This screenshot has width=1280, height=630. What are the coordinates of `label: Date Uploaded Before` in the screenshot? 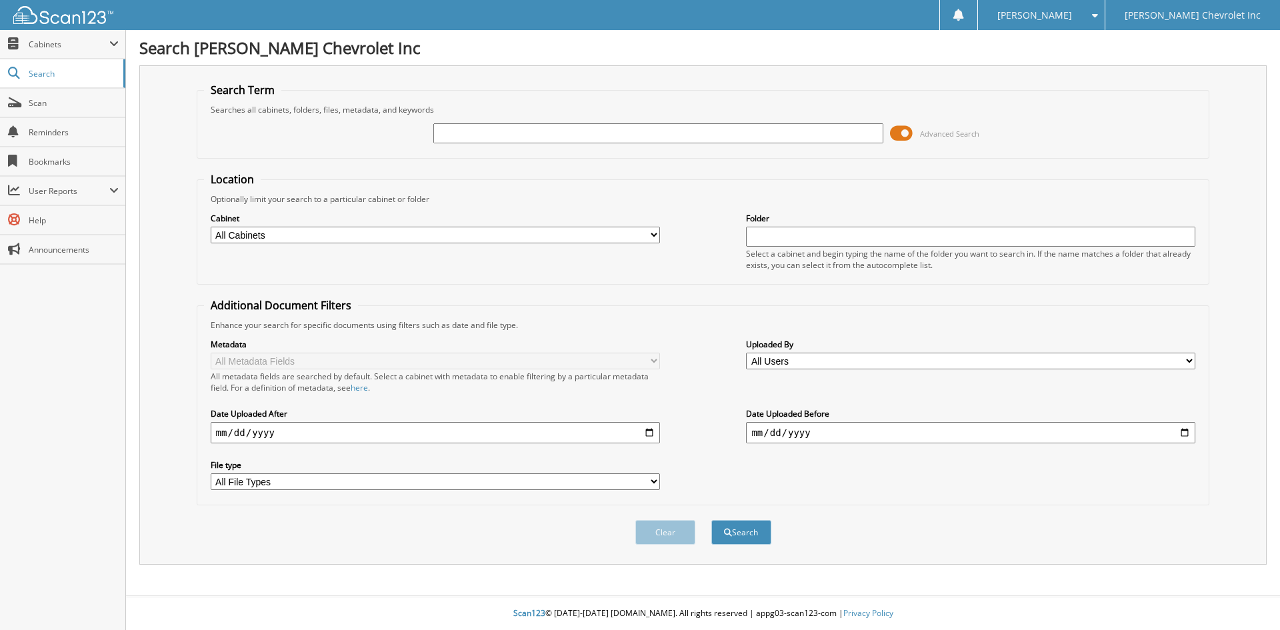 It's located at (970, 413).